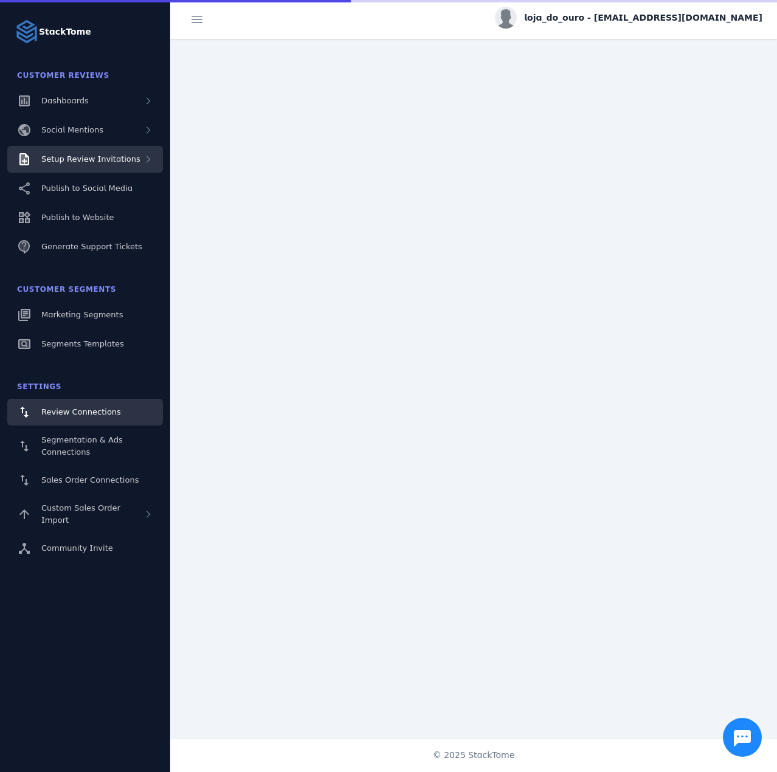 The height and width of the screenshot is (772, 777). What do you see at coordinates (81, 411) in the screenshot?
I see `span: Review Connections` at bounding box center [81, 411].